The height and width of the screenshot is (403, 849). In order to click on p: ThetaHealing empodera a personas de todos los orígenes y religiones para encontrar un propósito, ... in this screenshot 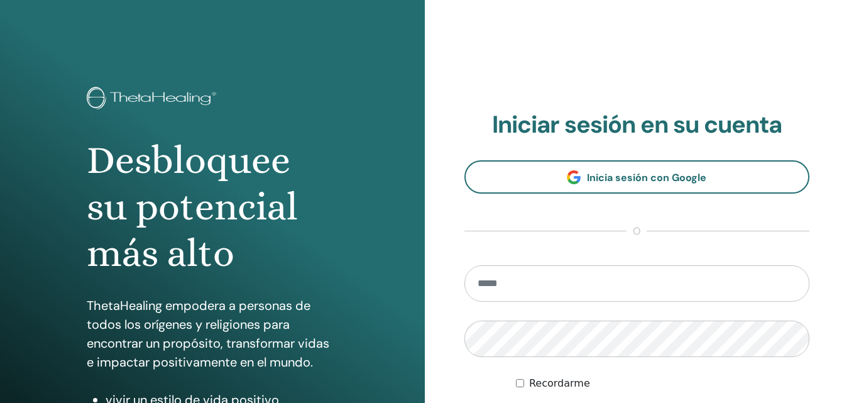, I will do `click(212, 334)`.